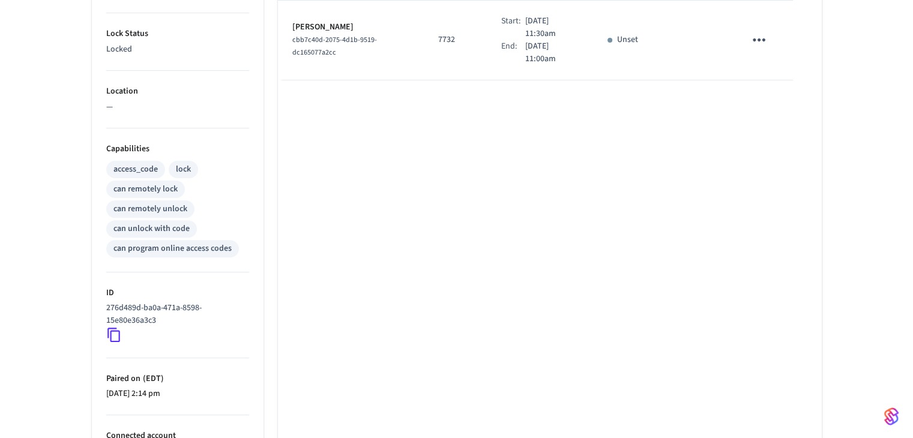 This screenshot has height=438, width=913. I want to click on p: Paired on, so click(178, 379).